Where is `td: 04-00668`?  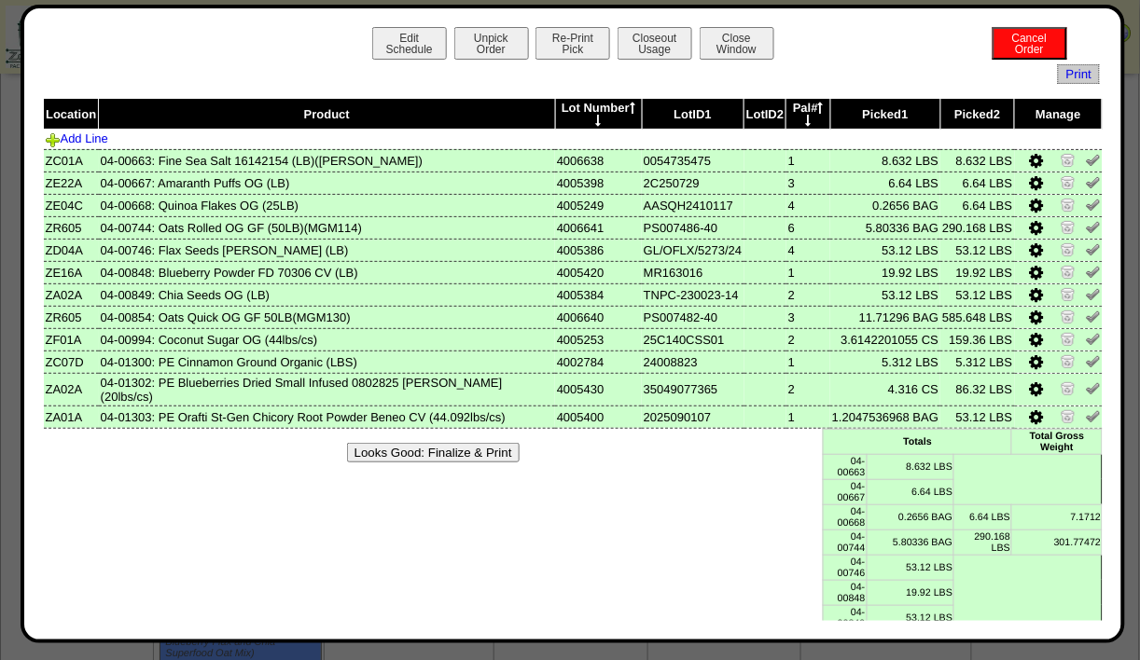 td: 04-00668 is located at coordinates (845, 517).